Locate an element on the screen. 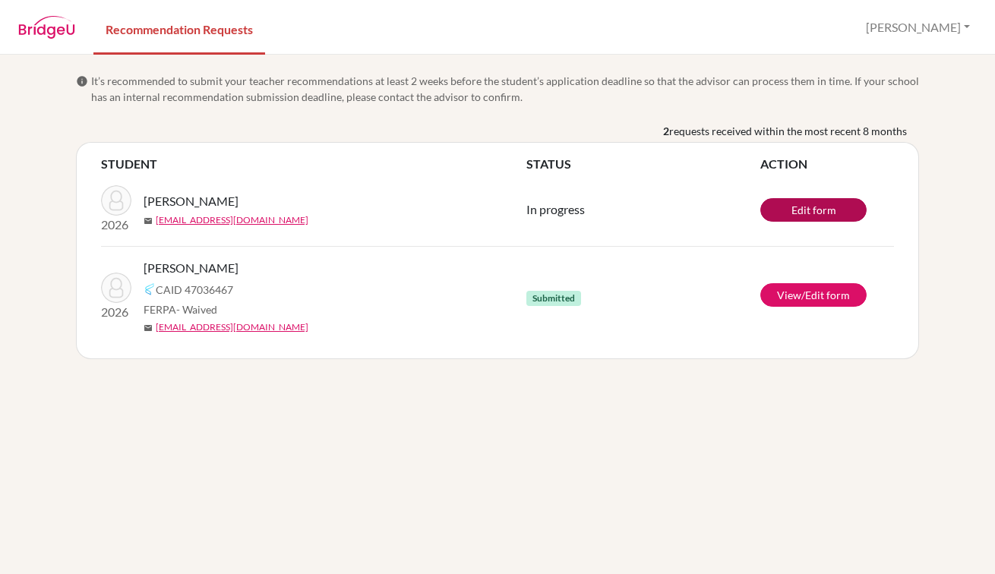 The image size is (995, 574). span: - Waived is located at coordinates (197, 309).